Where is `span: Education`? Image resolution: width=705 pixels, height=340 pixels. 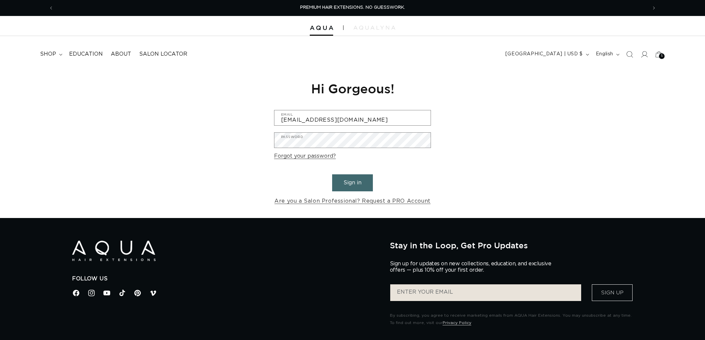
span: Education is located at coordinates (86, 54).